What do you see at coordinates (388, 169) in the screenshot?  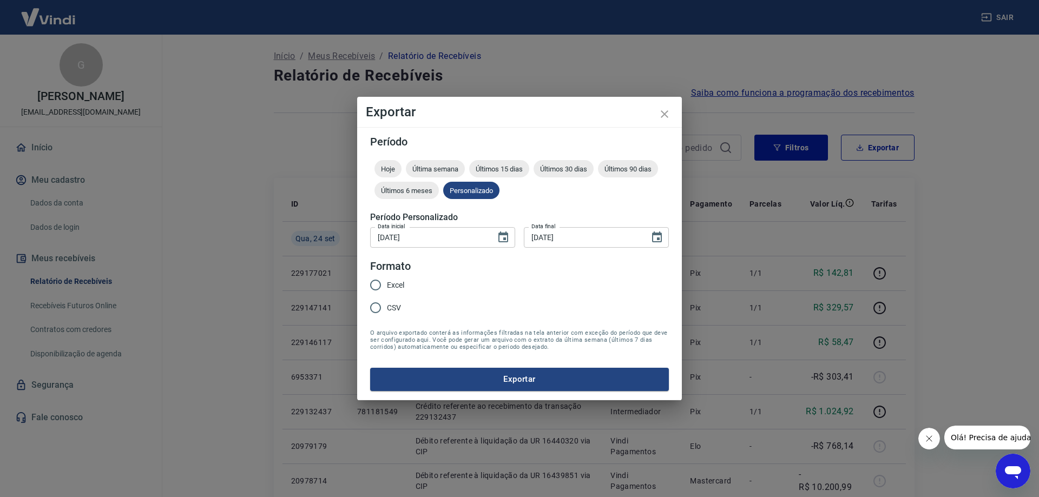 I see `div: Hoje` at bounding box center [388, 169].